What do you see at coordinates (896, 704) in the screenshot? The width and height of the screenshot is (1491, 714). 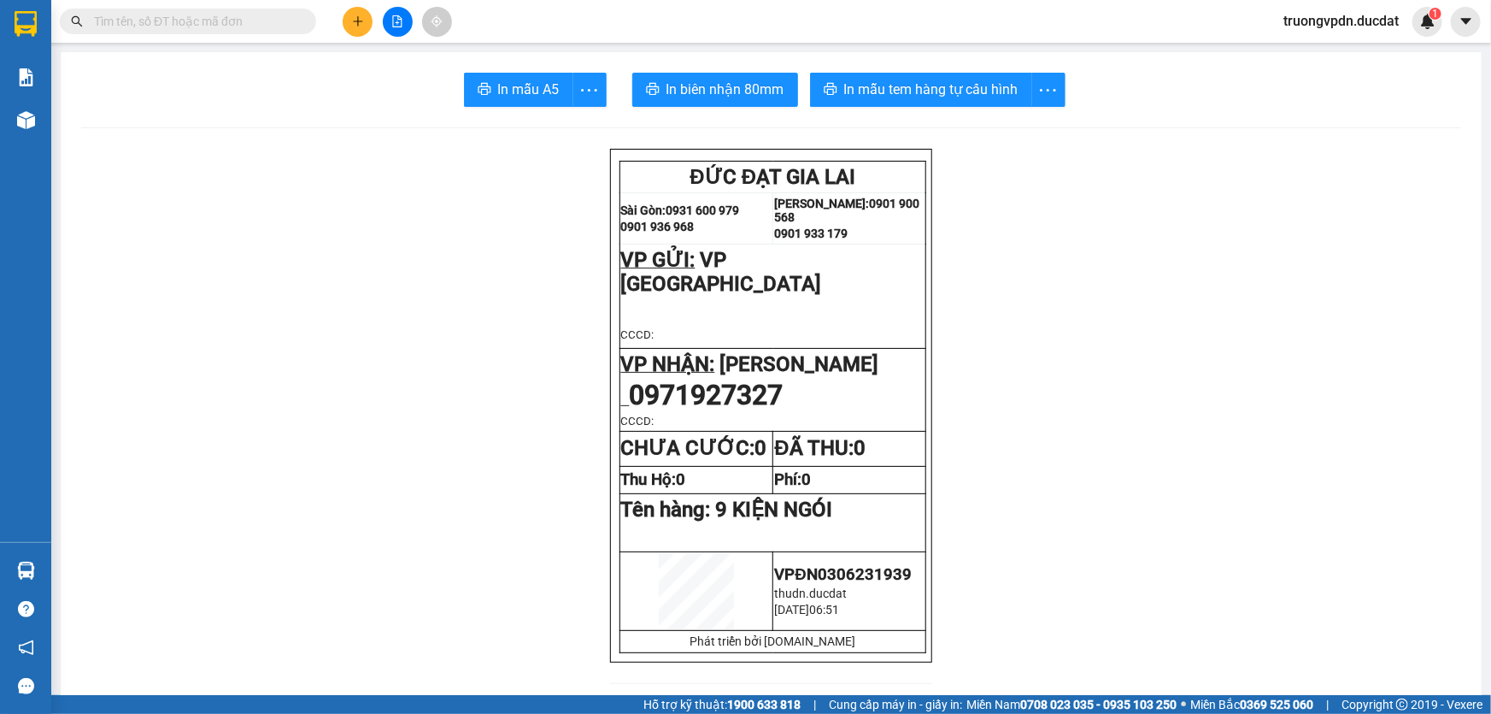 I see `span: Cung cấp máy in - giấy in:` at bounding box center [896, 704].